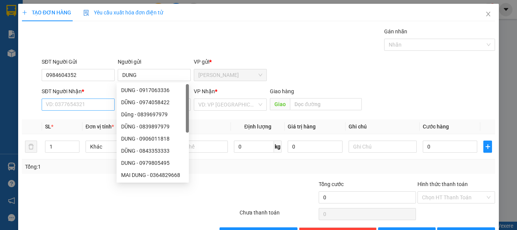  I want to click on button: plus, so click(488, 147).